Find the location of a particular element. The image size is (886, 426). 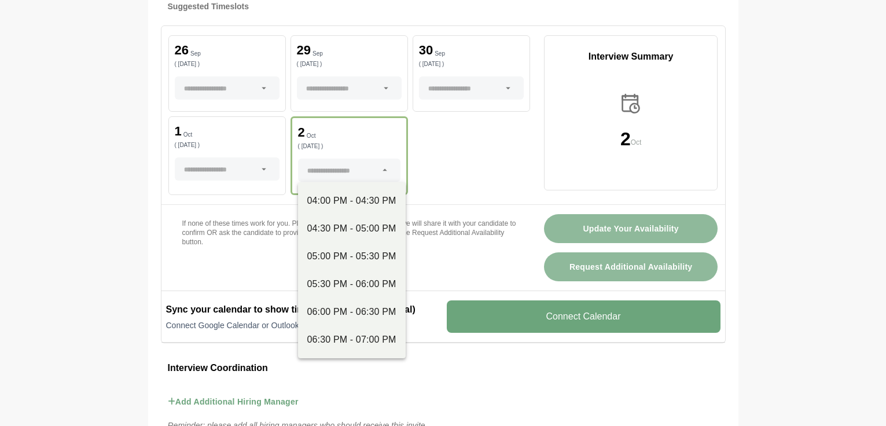

div: 06:00 PM - 06:30 PM is located at coordinates (352, 312).